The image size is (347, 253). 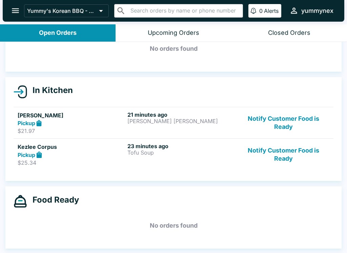 What do you see at coordinates (289, 33) in the screenshot?
I see `div: Closed Orders` at bounding box center [289, 33].